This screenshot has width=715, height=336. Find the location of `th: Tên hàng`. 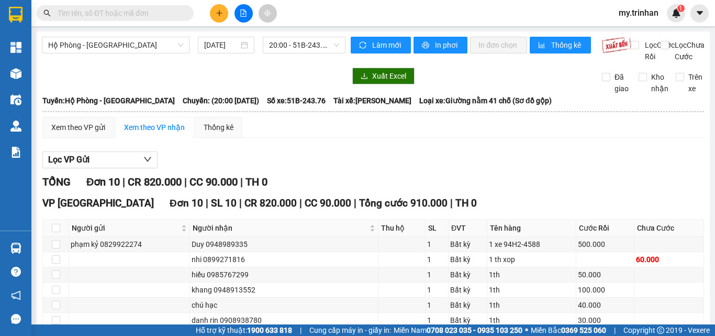

th: Tên hàng is located at coordinates (532, 228).